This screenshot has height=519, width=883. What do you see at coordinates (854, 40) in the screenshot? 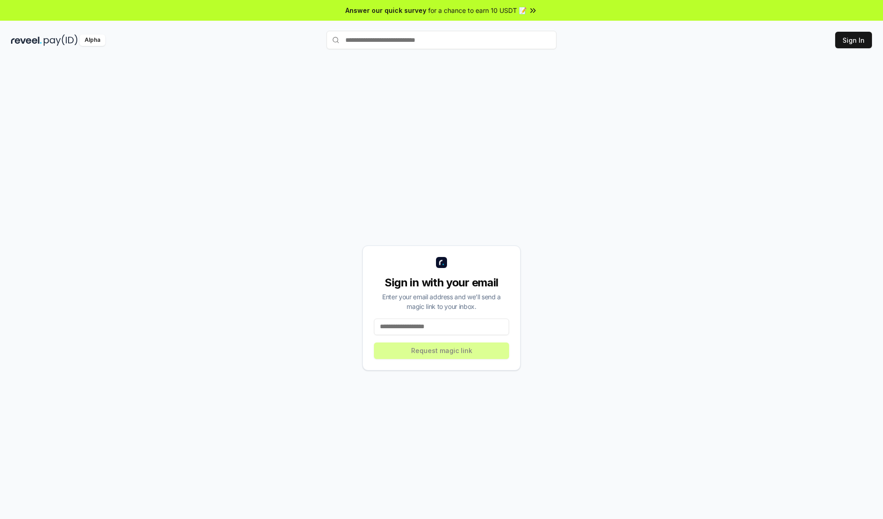
I see `button: Sign In` at bounding box center [854, 40].